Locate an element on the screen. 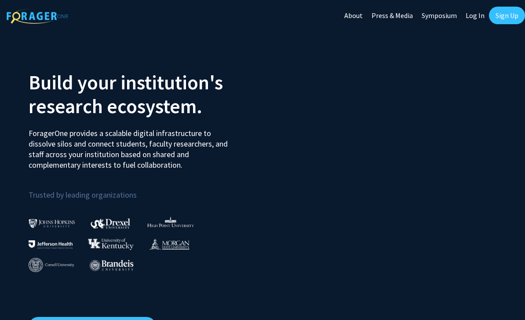 The height and width of the screenshot is (320, 525). img: Brandeis University is located at coordinates (112, 265).